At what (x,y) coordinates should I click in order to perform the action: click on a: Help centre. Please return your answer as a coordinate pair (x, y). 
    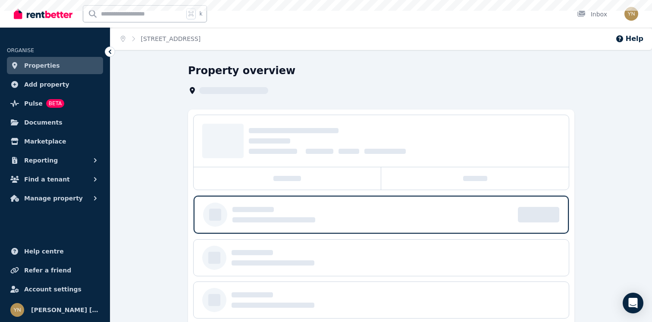
    Looking at the image, I should click on (55, 251).